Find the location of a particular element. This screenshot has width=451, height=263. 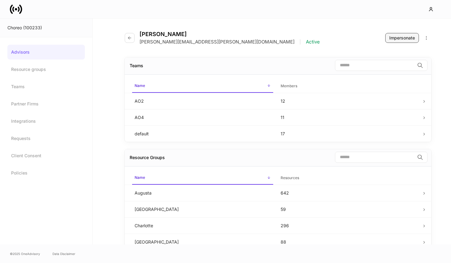

span: © 2025 OneAdvisory is located at coordinates (25, 254).